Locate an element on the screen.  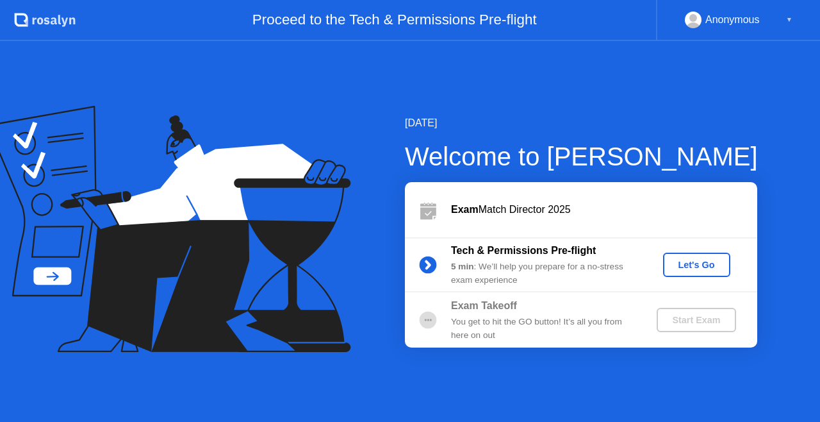
b: Exam Takeoff is located at coordinates (484, 305).